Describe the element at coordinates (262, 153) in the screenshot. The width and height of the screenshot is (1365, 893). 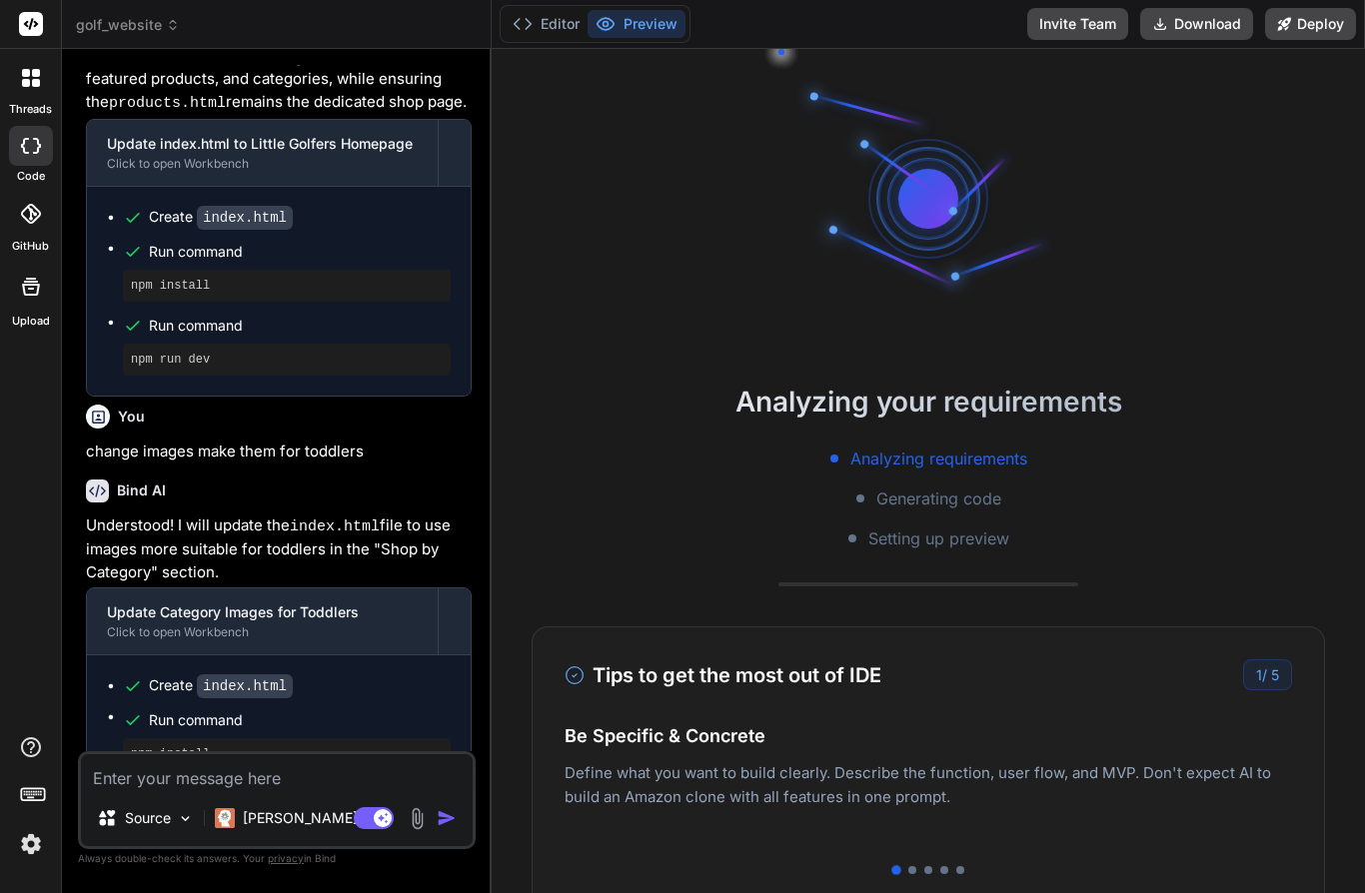
I see `button: Update index.html to Little Golfers HomepageClick to open Workbench` at that location.